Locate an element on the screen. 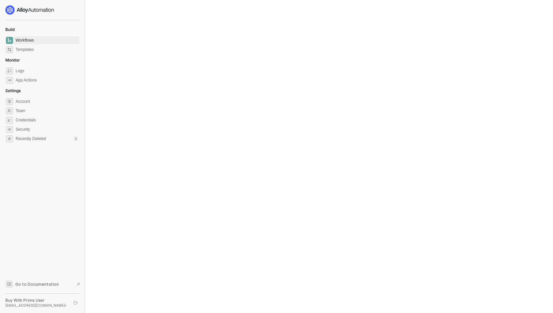 The image size is (553, 313). span: logout is located at coordinates (76, 302).